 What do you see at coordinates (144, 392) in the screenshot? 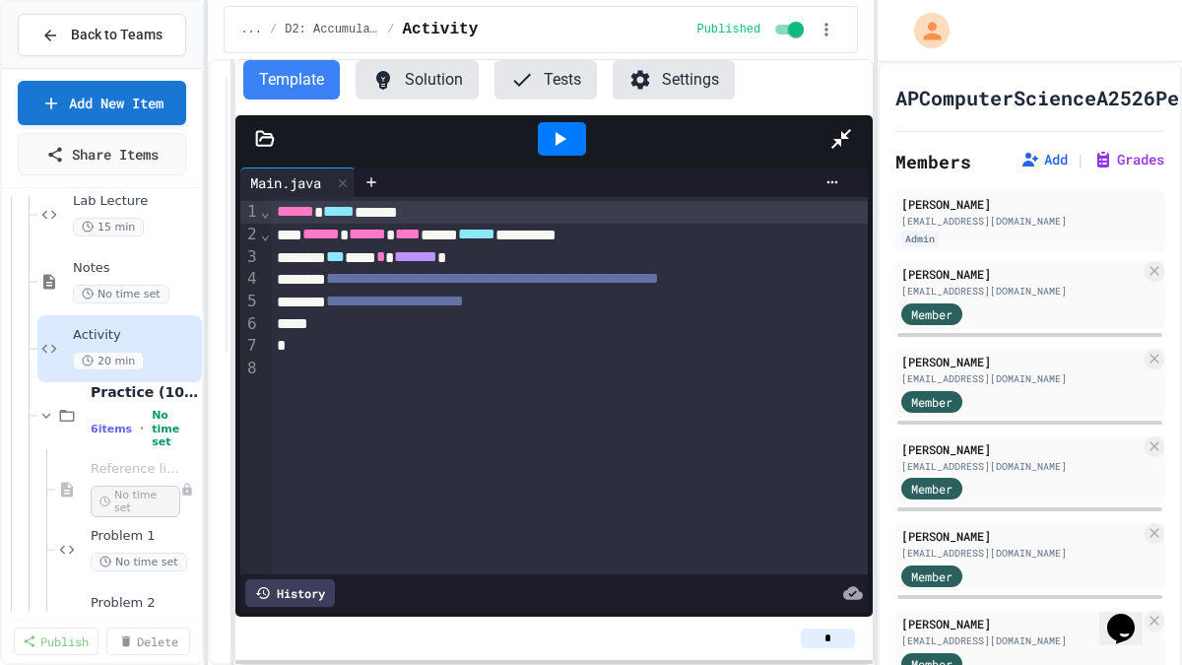
I see `span: Practice (10 mins)` at bounding box center [144, 392].